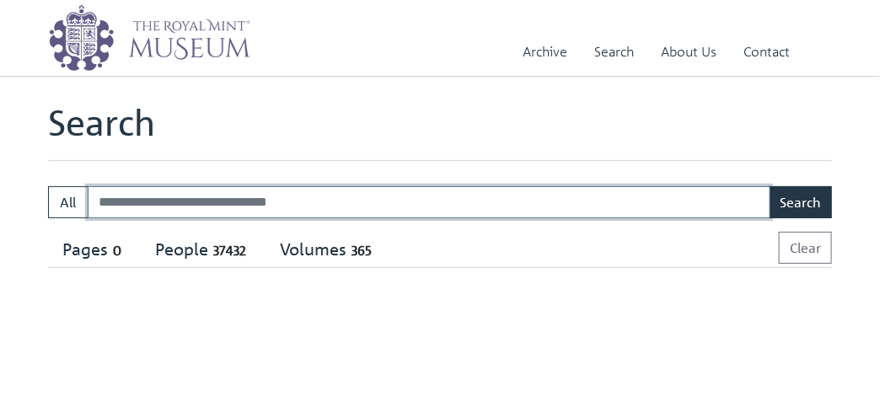 This screenshot has width=880, height=418. I want to click on a: About Us, so click(688, 51).